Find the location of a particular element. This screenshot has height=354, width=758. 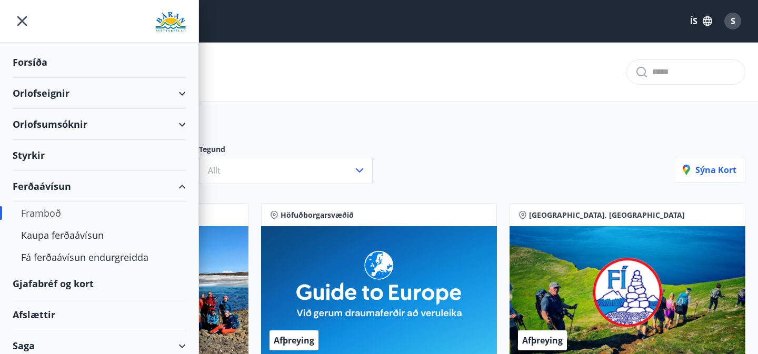

div: Kaupa ferðaávísun is located at coordinates (99, 235).